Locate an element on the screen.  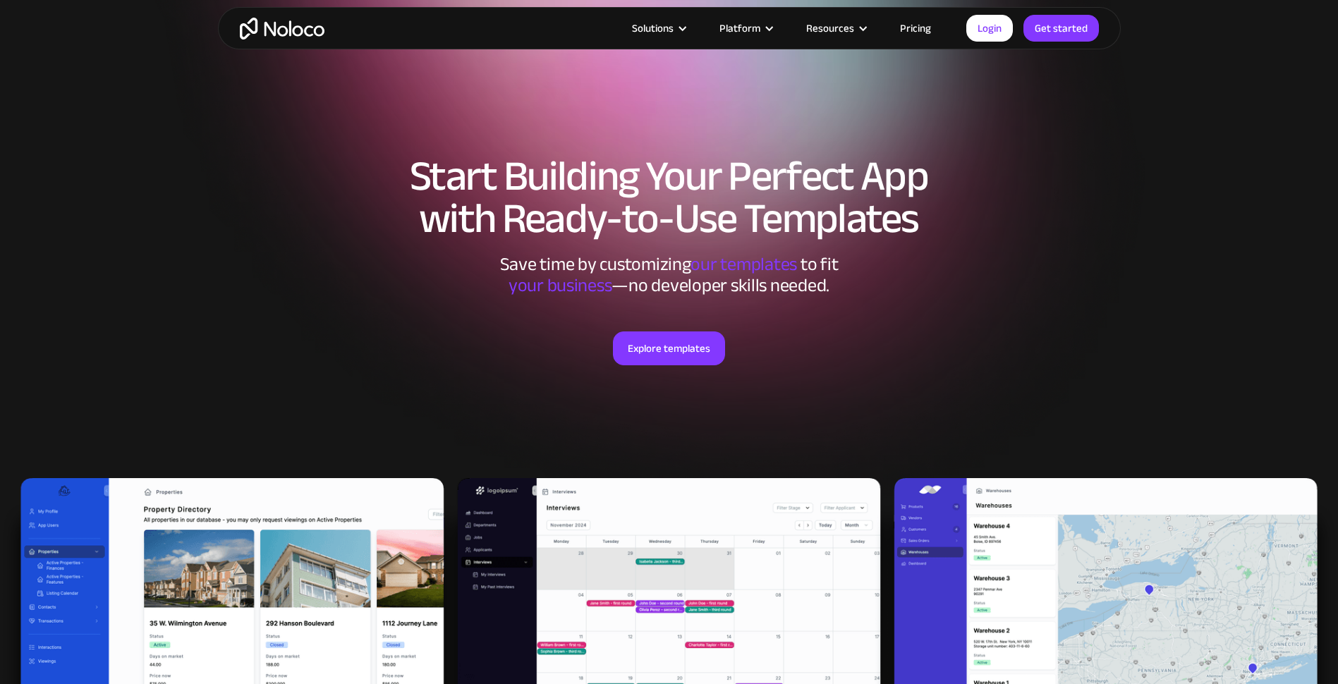
a: Login is located at coordinates (989, 28).